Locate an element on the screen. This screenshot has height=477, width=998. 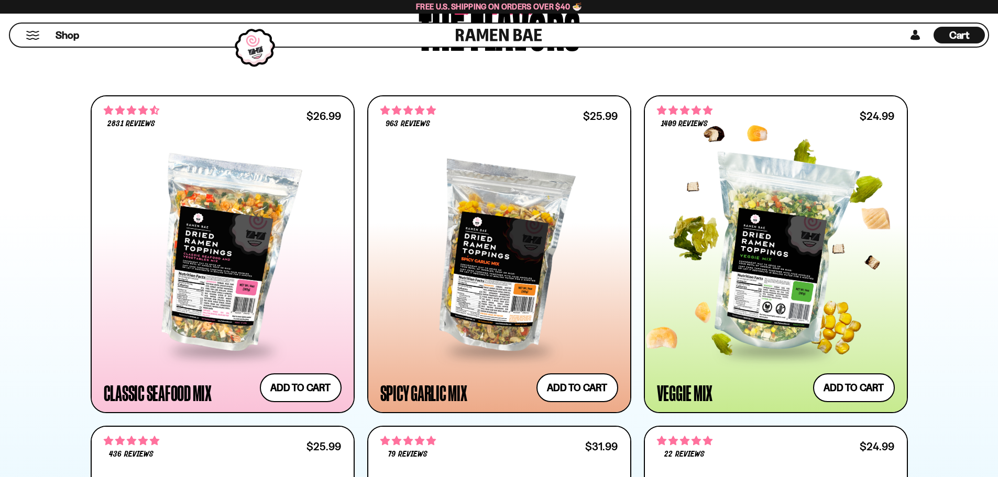
div: $31.99 is located at coordinates (601, 446).